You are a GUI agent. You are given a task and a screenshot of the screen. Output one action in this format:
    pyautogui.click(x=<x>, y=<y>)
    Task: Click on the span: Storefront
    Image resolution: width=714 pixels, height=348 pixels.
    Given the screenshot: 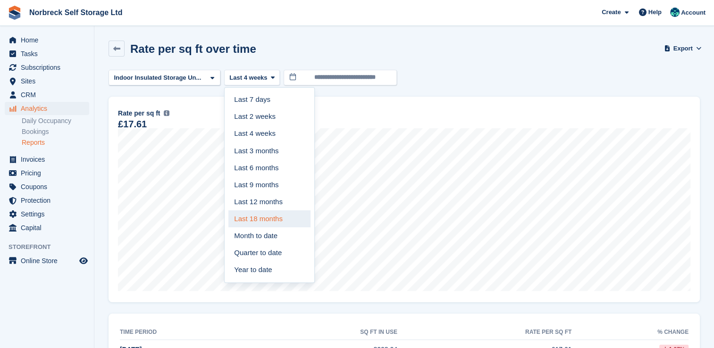 What is the action you would take?
    pyautogui.click(x=51, y=247)
    